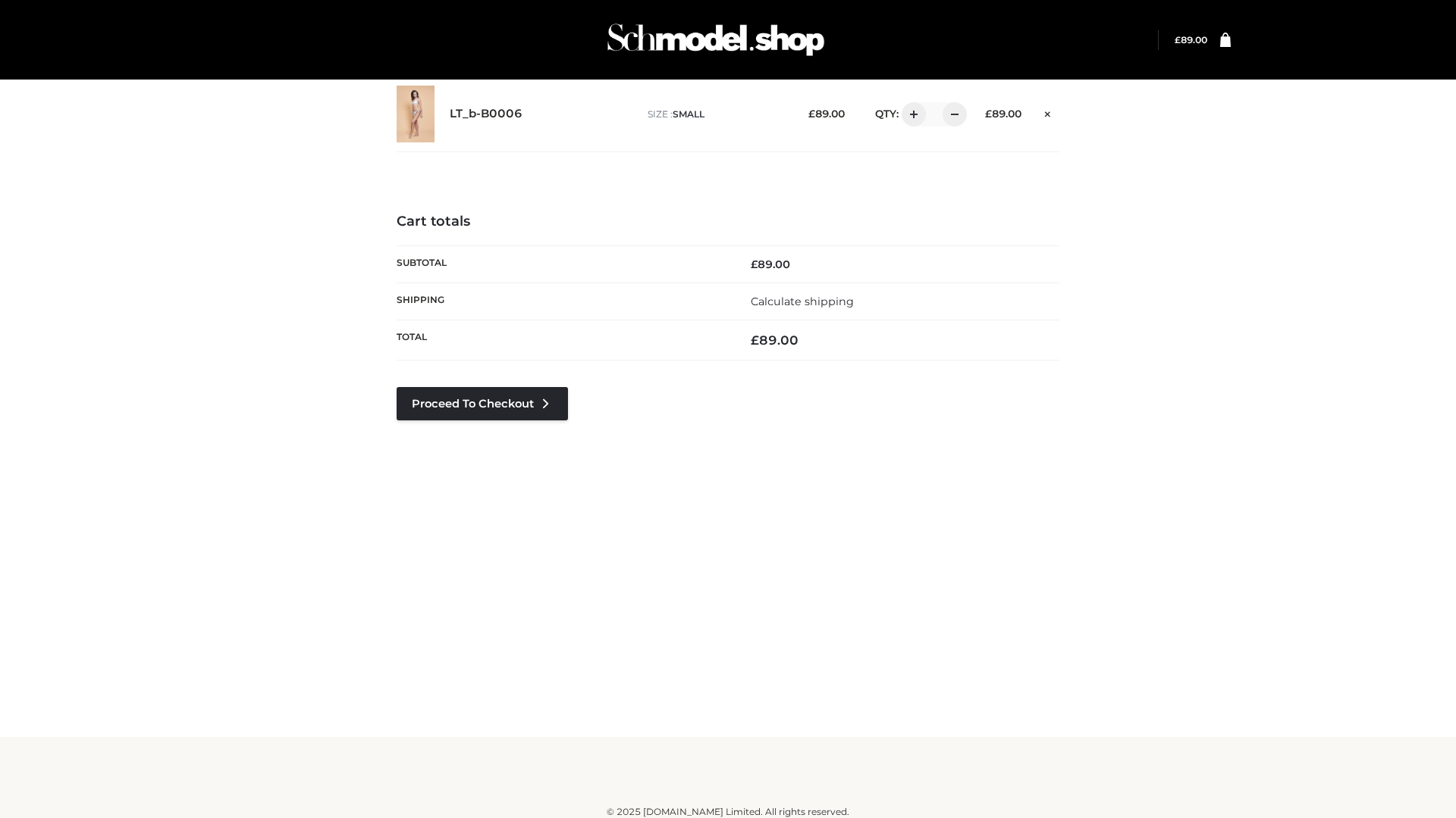  Describe the element at coordinates (562, 341) in the screenshot. I see `th: Total` at that location.